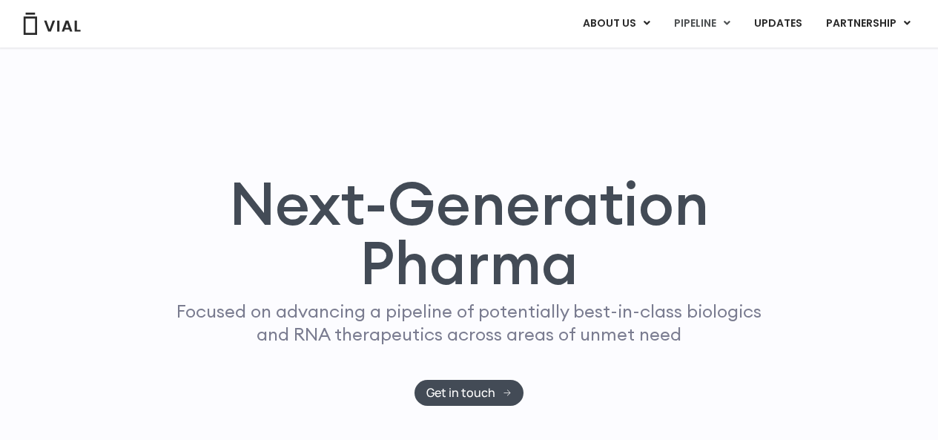 The width and height of the screenshot is (938, 440). Describe the element at coordinates (469, 233) in the screenshot. I see `h1: Next-Generation Pharma` at that location.